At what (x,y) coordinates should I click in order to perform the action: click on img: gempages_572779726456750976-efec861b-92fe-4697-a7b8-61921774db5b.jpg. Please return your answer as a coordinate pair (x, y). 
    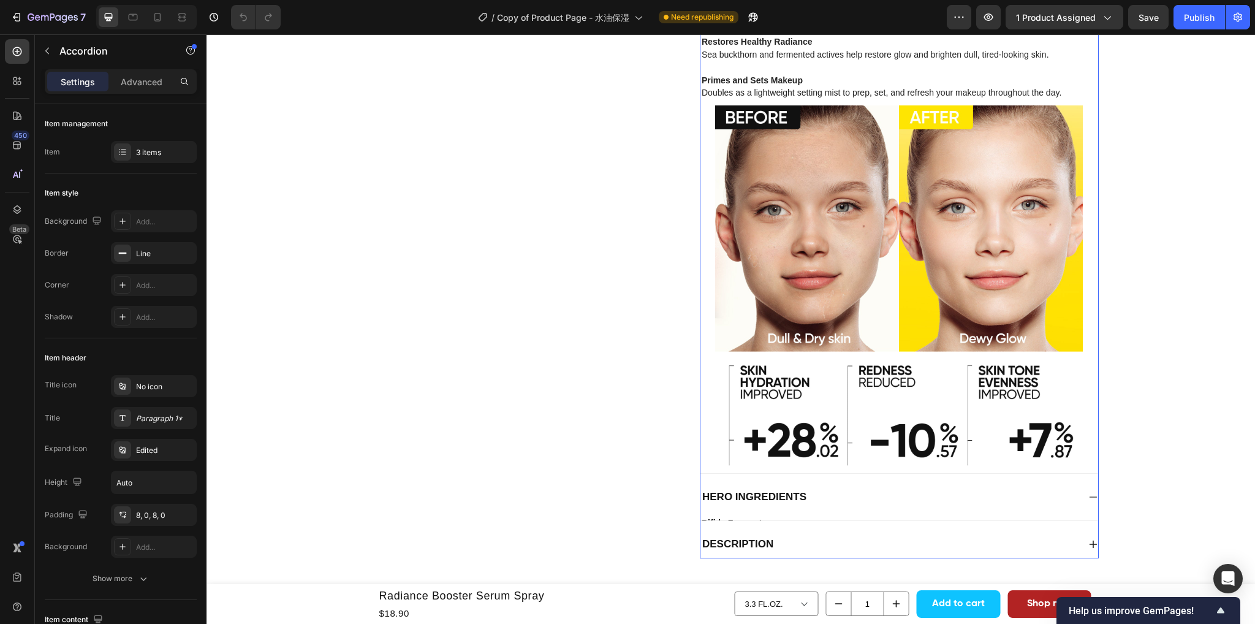
    Looking at the image, I should click on (692, 255).